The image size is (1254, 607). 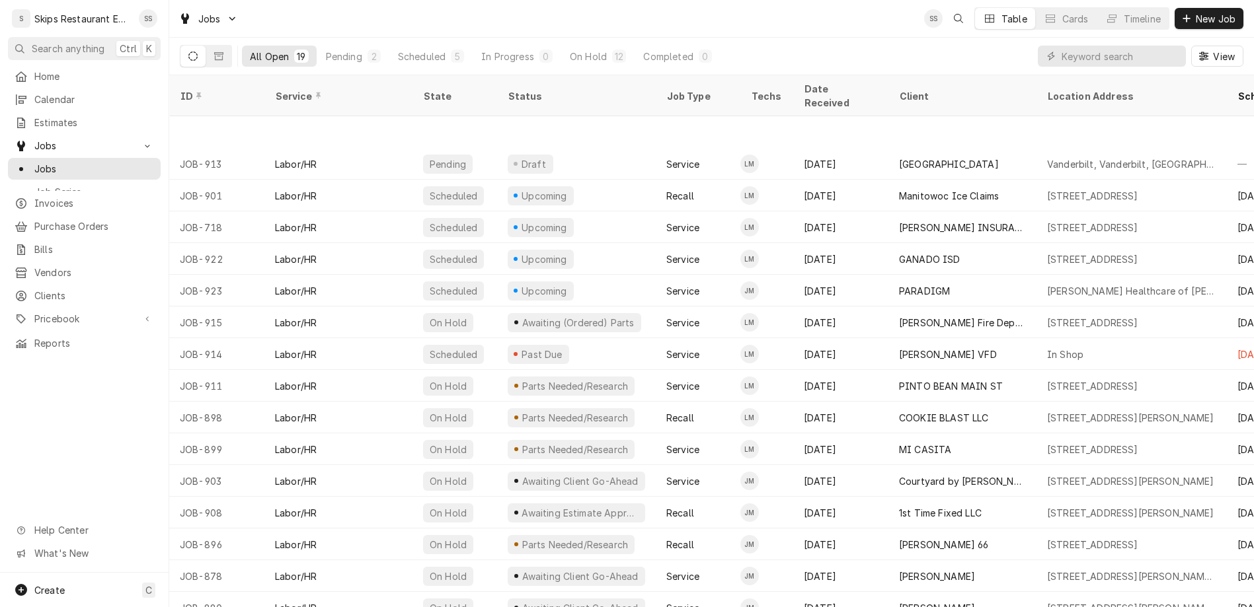 I want to click on div: Awaiting (Ordered) Parts, so click(x=578, y=322).